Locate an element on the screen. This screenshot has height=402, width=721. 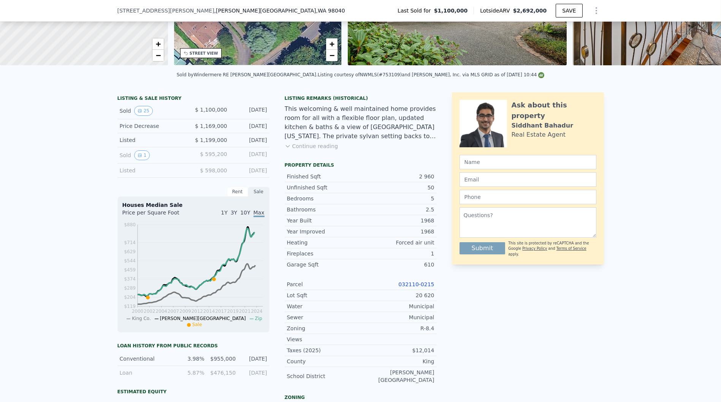
span: 1Y is located at coordinates (224, 213).